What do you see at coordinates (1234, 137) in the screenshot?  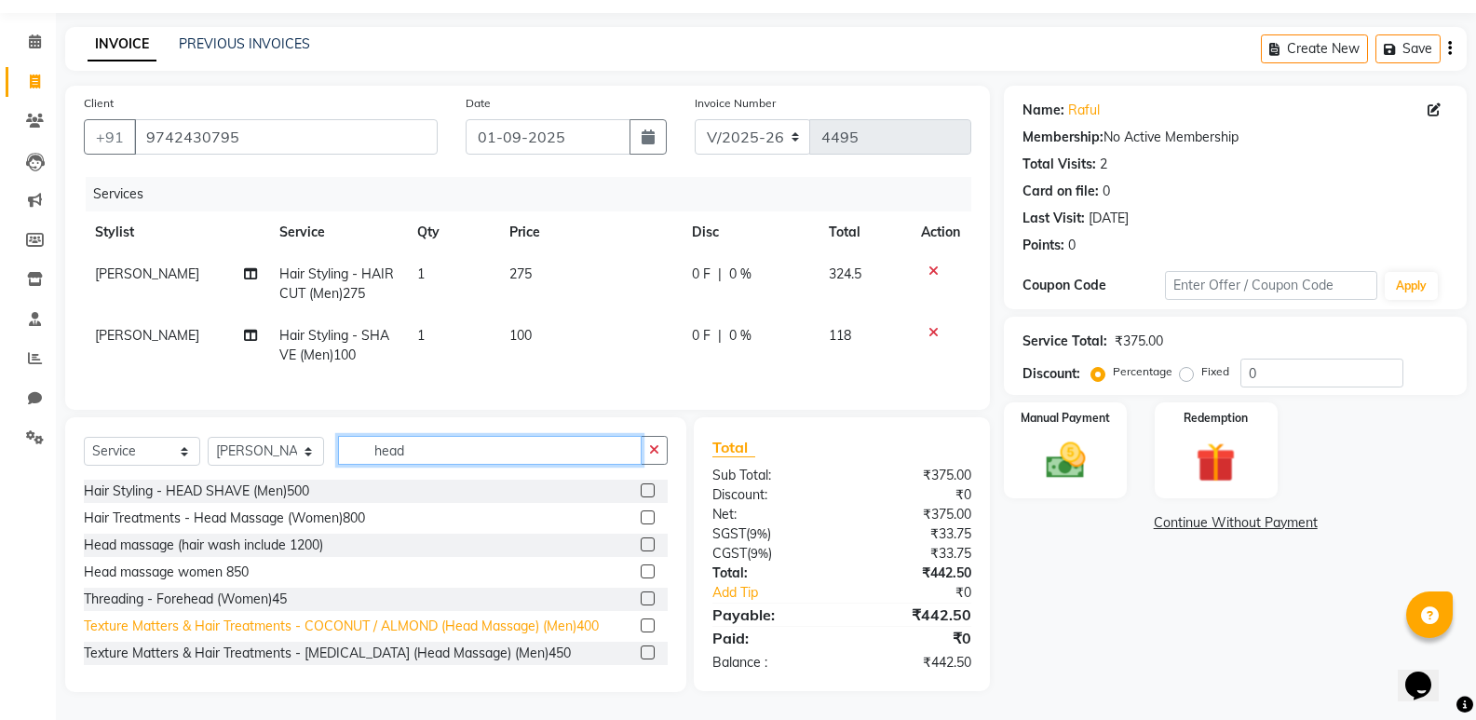 I see `div: No Active Membership` at bounding box center [1234, 137].